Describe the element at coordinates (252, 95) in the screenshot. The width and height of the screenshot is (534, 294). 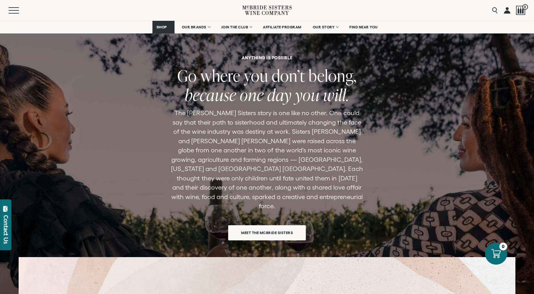
I see `span: one` at that location.